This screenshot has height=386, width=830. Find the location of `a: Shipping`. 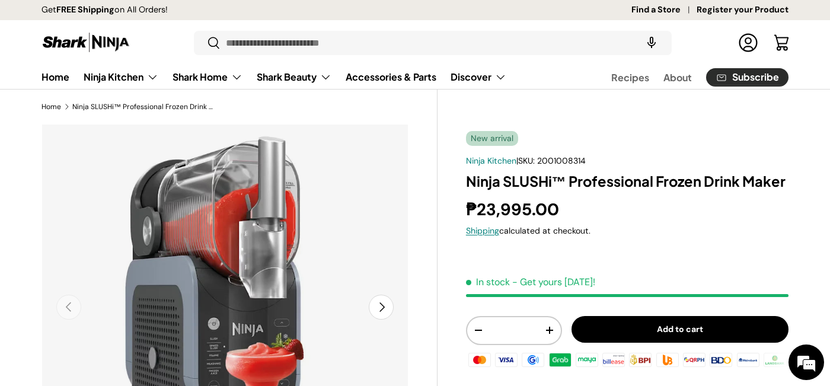

a: Shipping is located at coordinates (482, 231).